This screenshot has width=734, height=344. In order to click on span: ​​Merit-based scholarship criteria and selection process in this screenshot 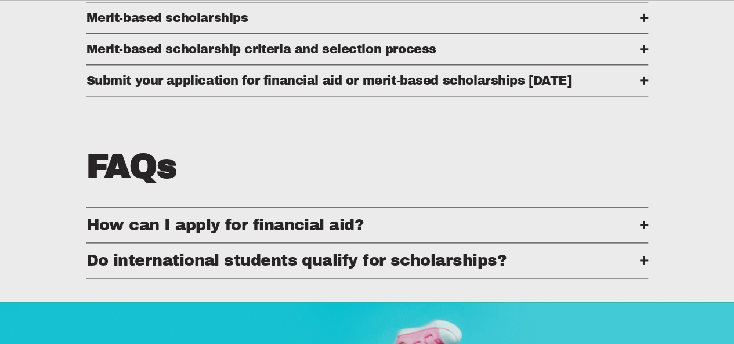, I will do `click(363, 49)`.